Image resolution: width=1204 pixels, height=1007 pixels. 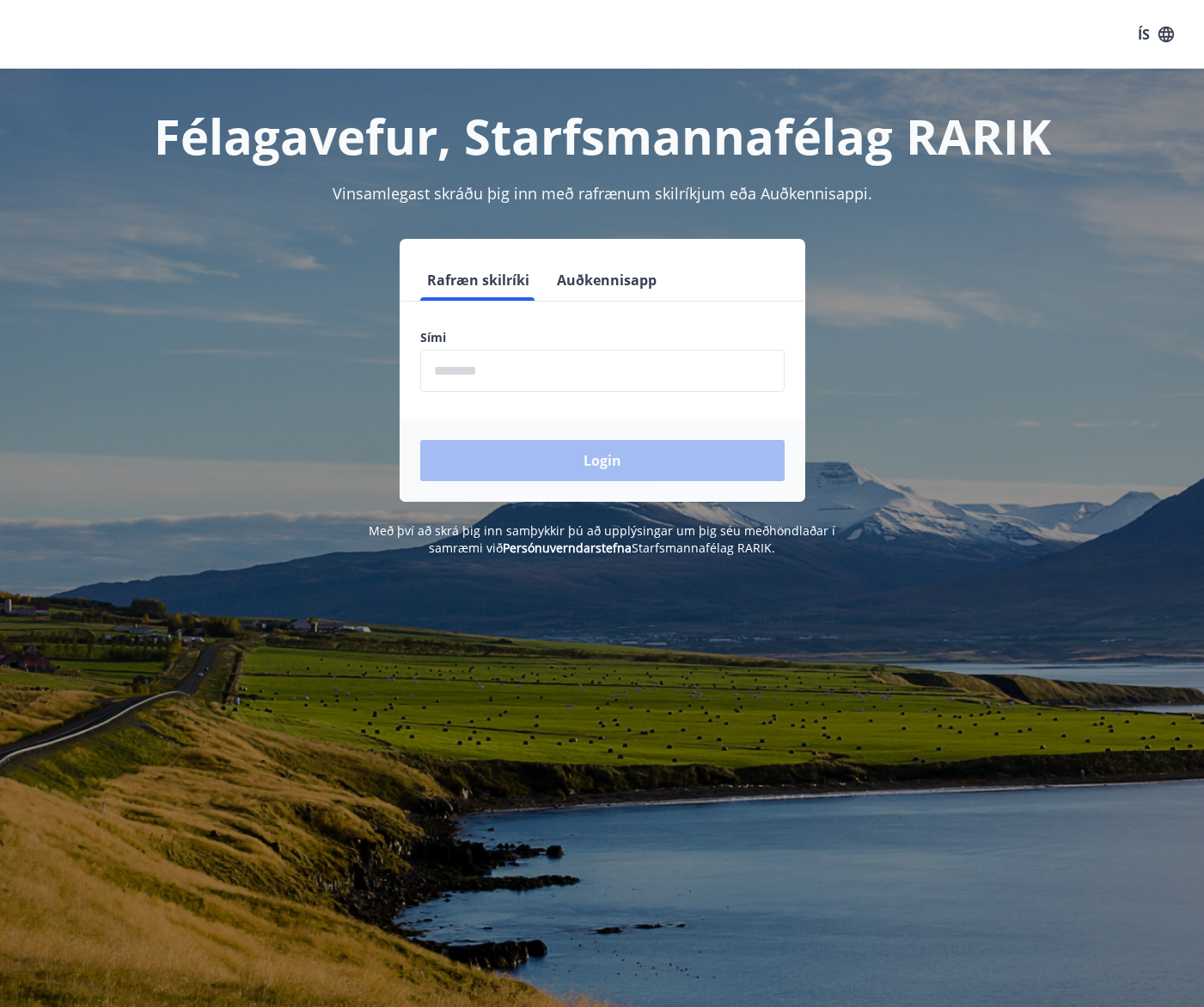 I want to click on a: Persónuverndarstefna, so click(x=567, y=548).